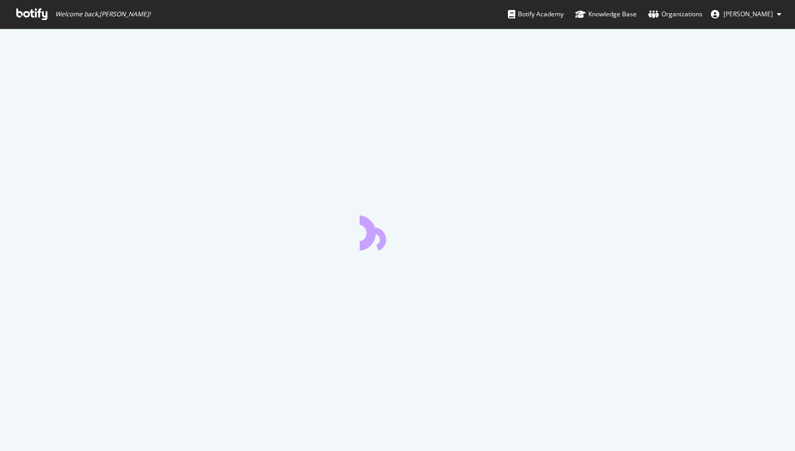 The height and width of the screenshot is (451, 795). What do you see at coordinates (536, 14) in the screenshot?
I see `div: Botify Academy` at bounding box center [536, 14].